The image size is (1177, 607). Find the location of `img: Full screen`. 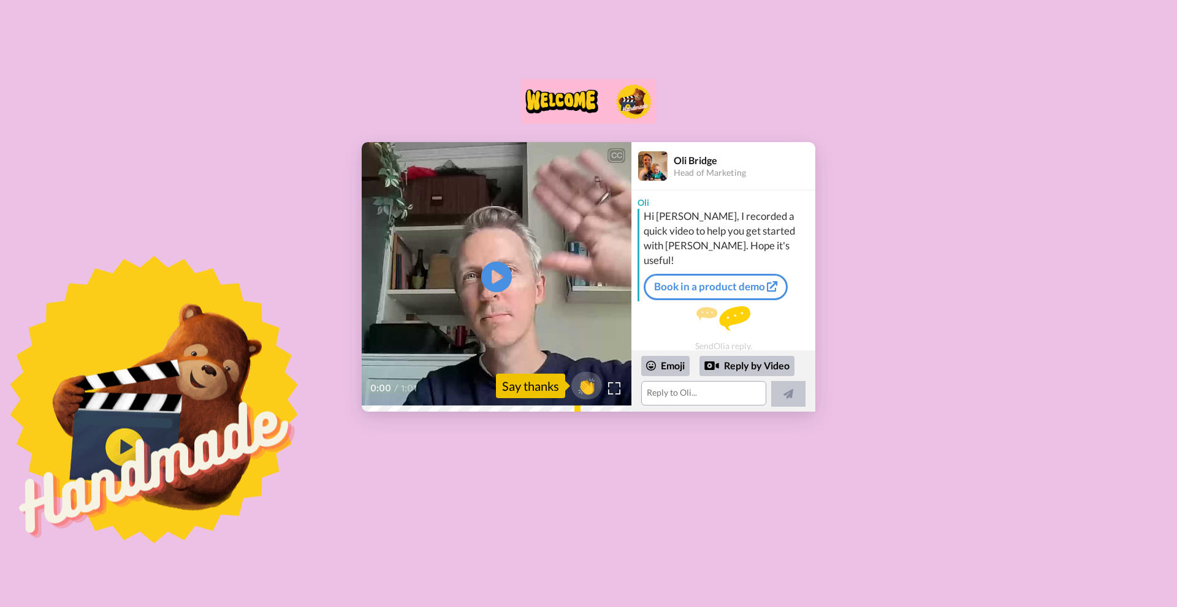

img: Full screen is located at coordinates (614, 389).